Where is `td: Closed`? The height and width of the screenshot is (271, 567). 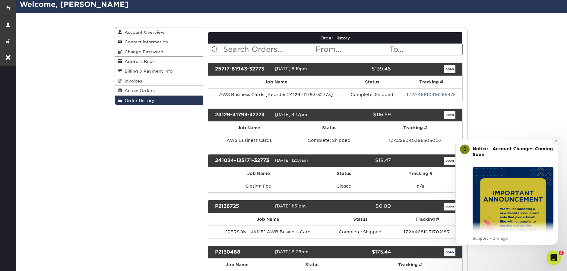
td: Closed is located at coordinates (344, 186).